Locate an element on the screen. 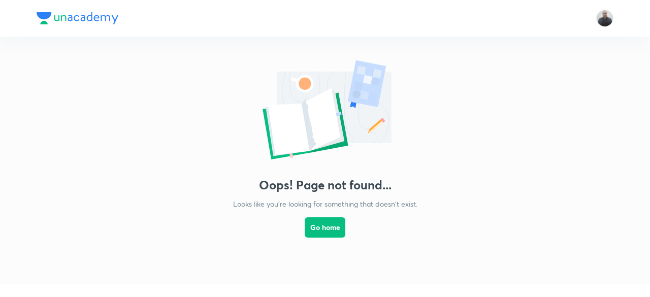 This screenshot has width=650, height=297. img: Company Logo is located at coordinates (77, 18).